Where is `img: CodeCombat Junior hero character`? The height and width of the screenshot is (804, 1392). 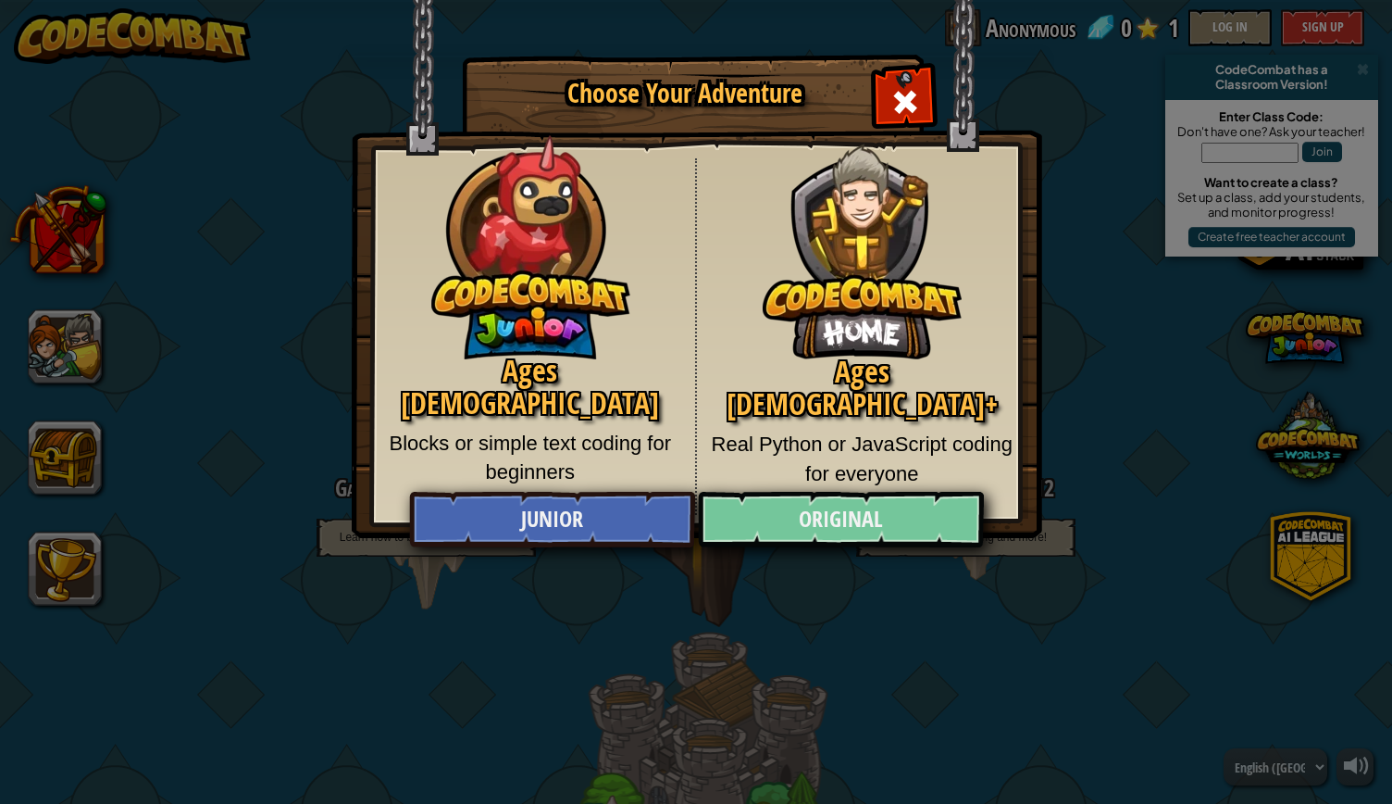 img: CodeCombat Junior hero character is located at coordinates (530, 241).